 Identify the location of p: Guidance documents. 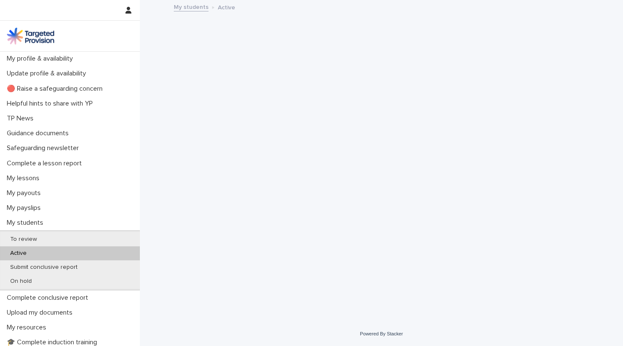
(39, 133).